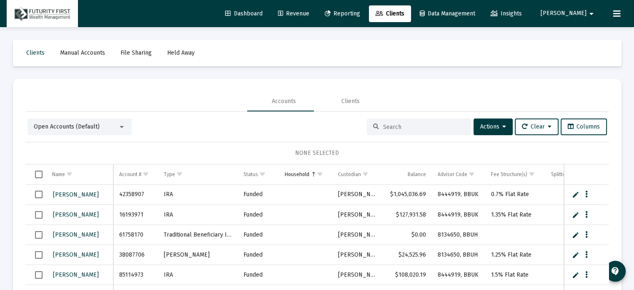  Describe the element at coordinates (584, 127) in the screenshot. I see `button: Columns` at that location.